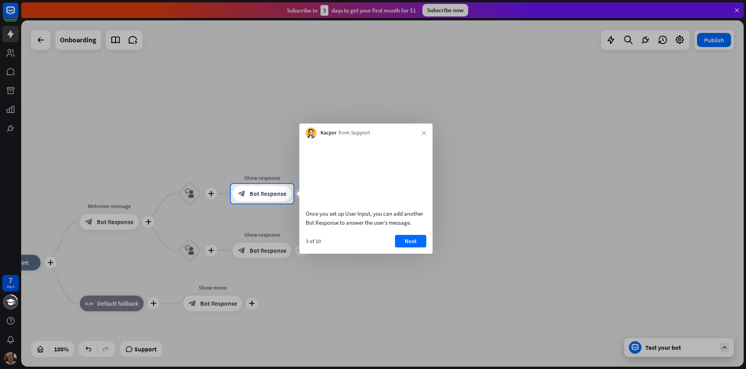 The height and width of the screenshot is (369, 746). I want to click on i: block_bot_response, so click(242, 194).